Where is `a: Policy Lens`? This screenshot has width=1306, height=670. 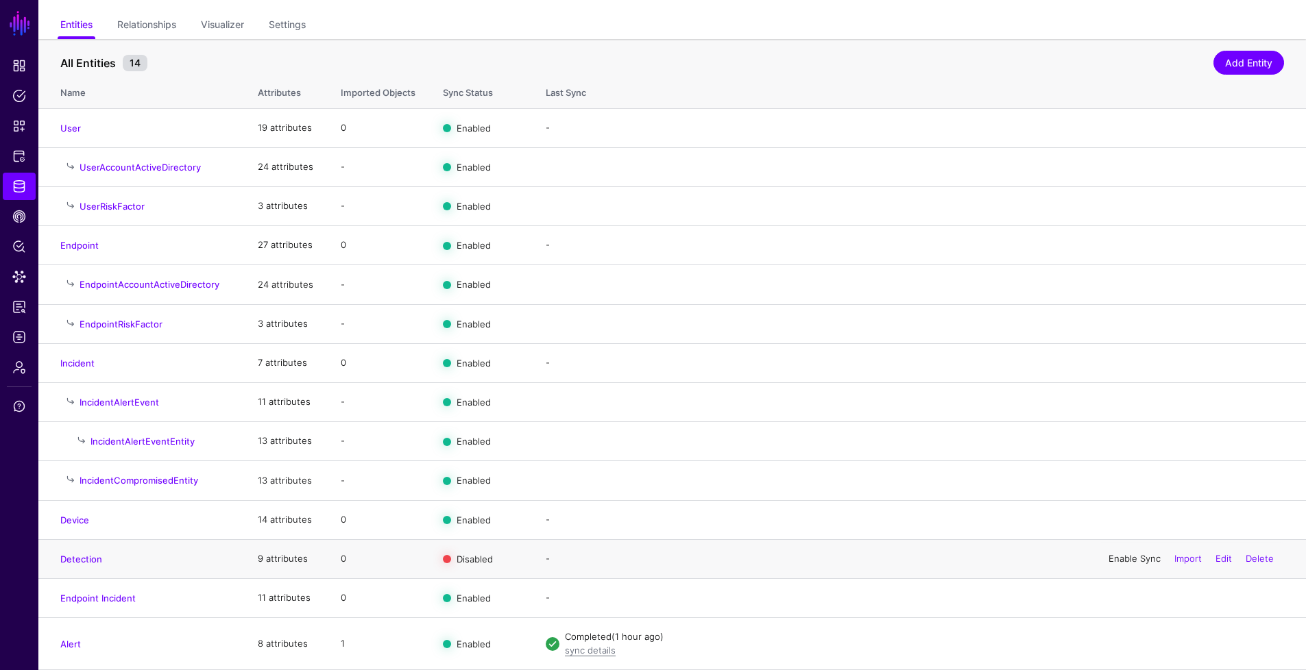
a: Policy Lens is located at coordinates (19, 247).